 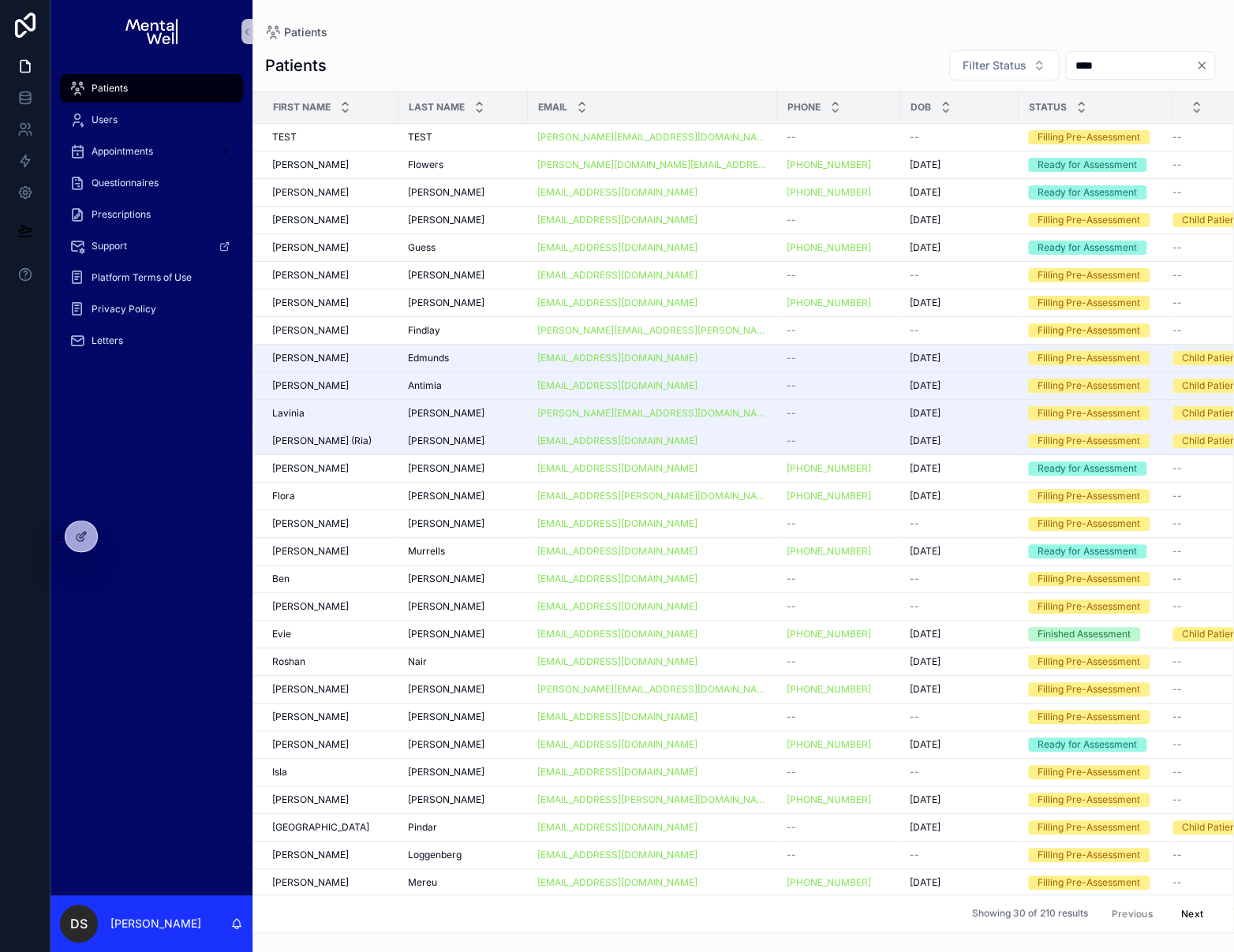 I want to click on span: Users, so click(x=104, y=120).